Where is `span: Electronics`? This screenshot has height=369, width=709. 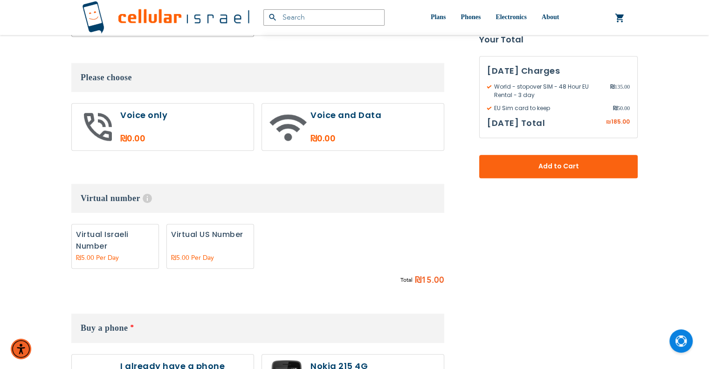 span: Electronics is located at coordinates (511, 17).